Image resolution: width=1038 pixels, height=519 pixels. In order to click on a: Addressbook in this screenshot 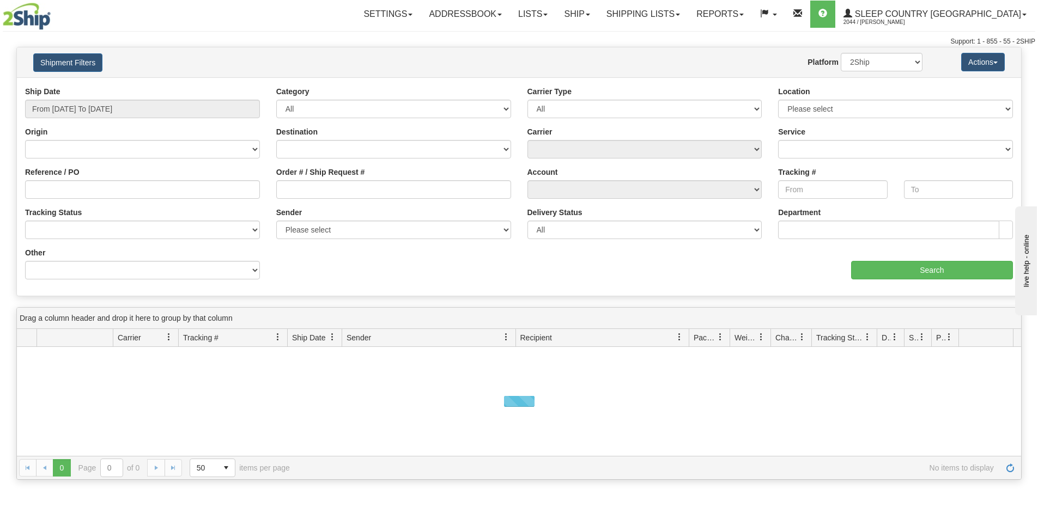, I will do `click(465, 14)`.